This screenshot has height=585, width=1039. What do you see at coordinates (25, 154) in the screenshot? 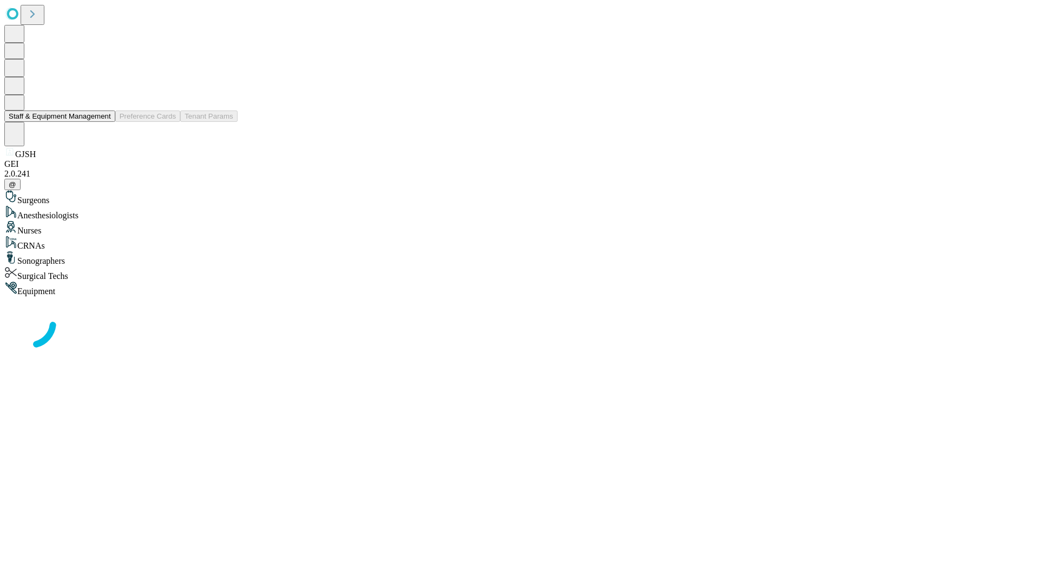
I see `span: GJSH` at bounding box center [25, 154].